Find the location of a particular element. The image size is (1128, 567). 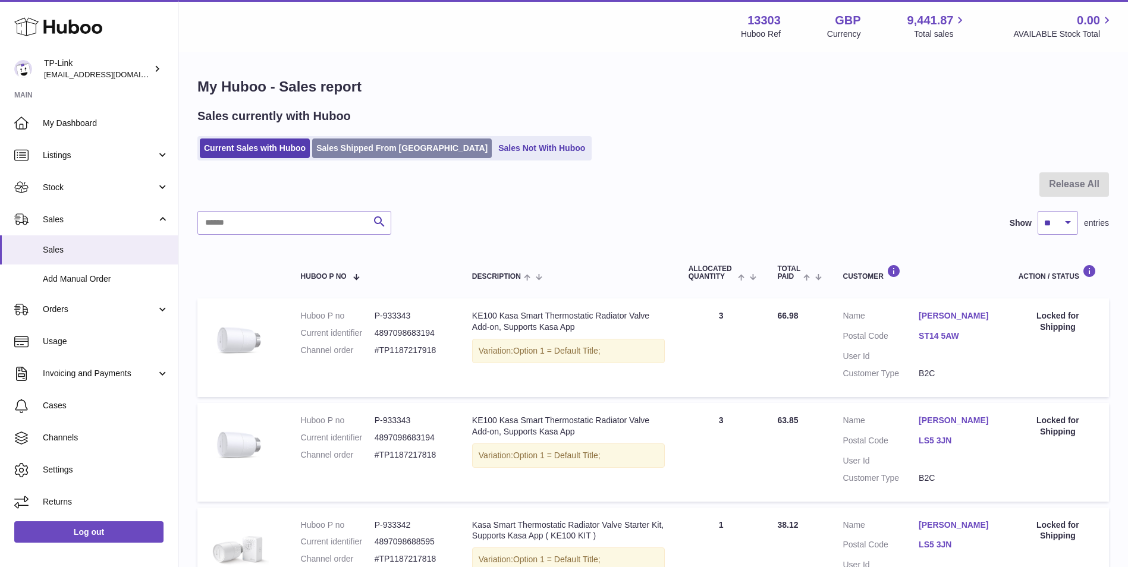

span: Settings is located at coordinates (106, 470).